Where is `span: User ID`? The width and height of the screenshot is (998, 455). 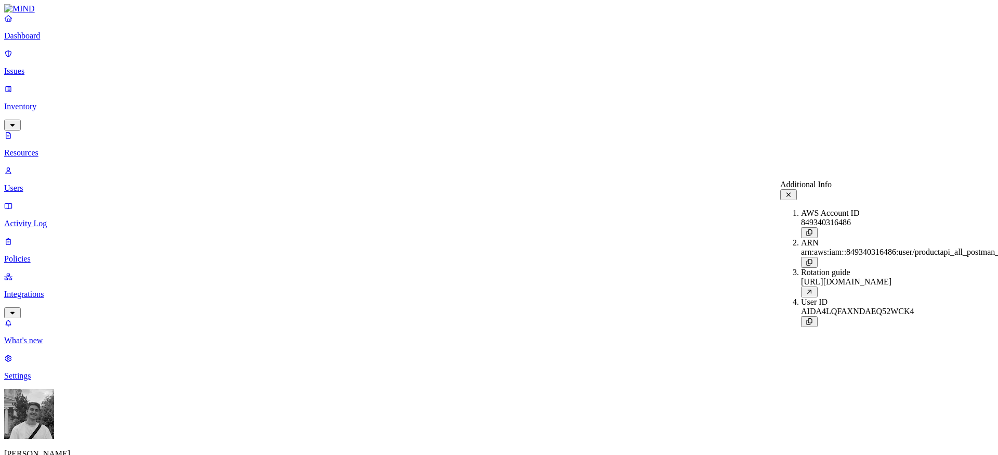
span: User ID is located at coordinates (814, 301).